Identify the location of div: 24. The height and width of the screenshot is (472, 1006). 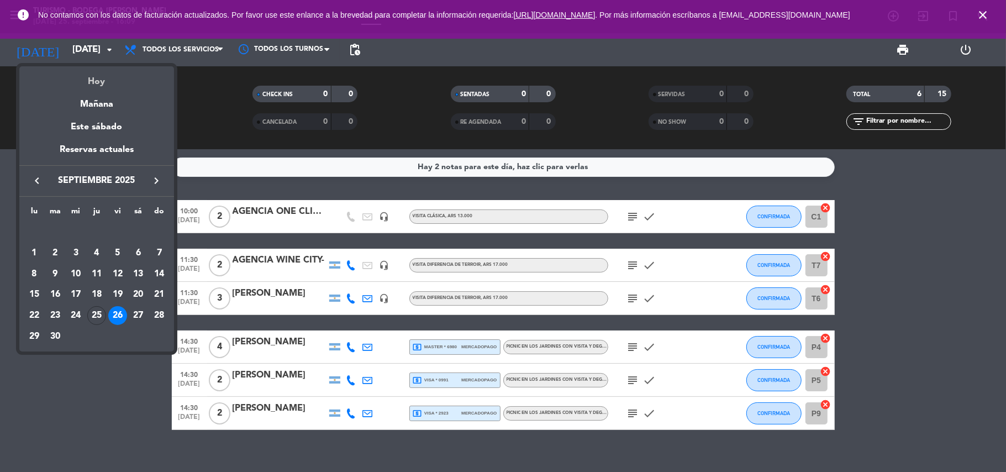
(76, 315).